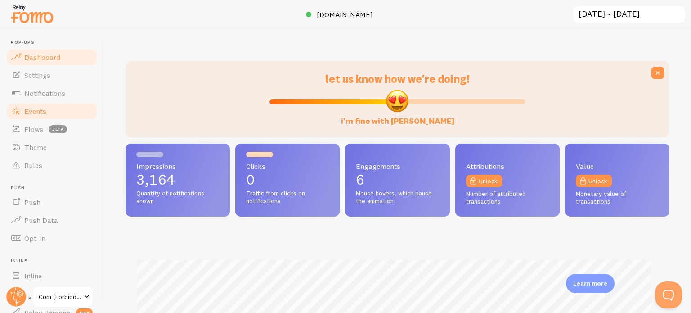 This screenshot has height=313, width=691. Describe the element at coordinates (58, 129) in the screenshot. I see `span: beta` at that location.